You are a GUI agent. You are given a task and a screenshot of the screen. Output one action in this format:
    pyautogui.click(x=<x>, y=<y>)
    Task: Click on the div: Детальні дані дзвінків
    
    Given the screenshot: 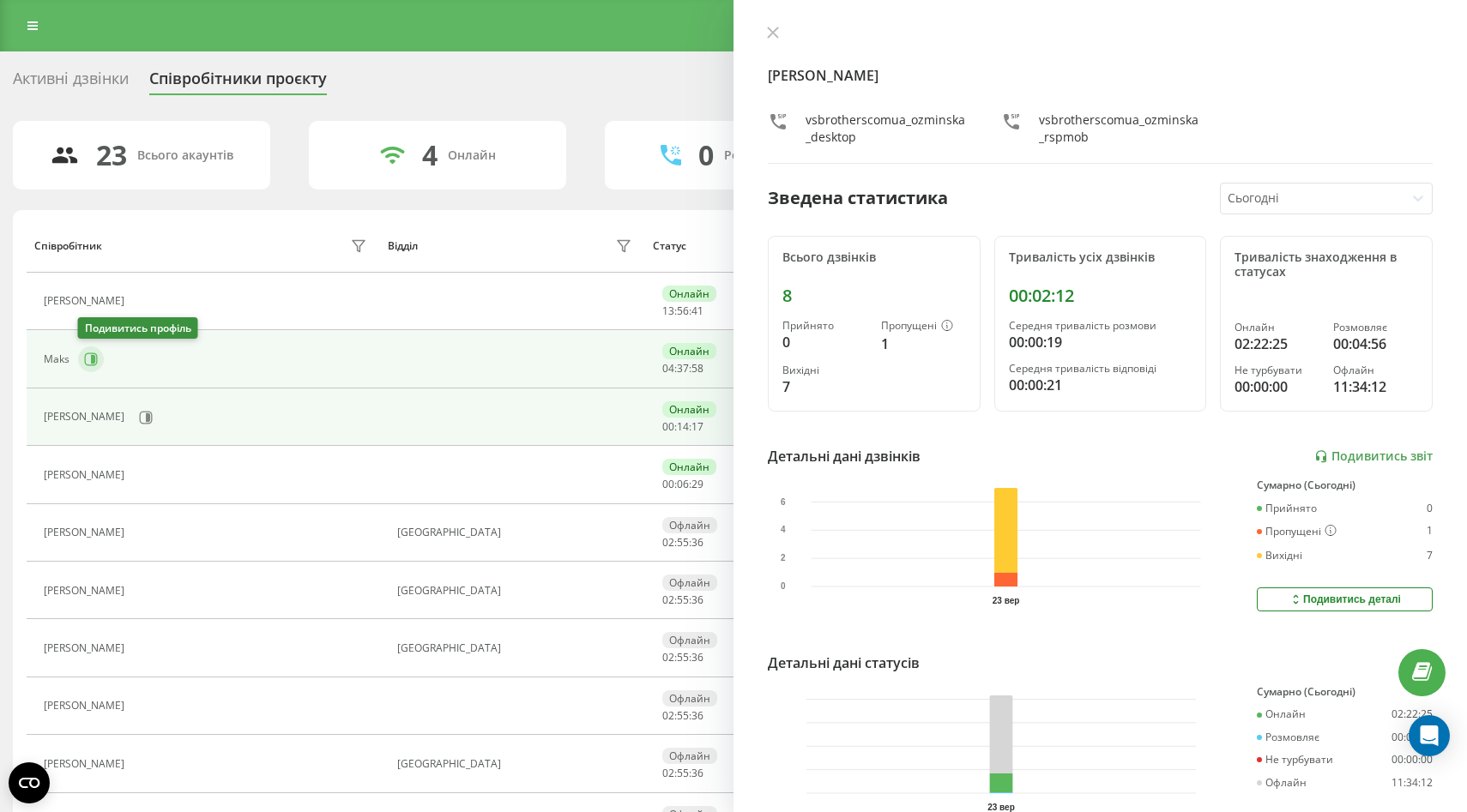 What is the action you would take?
    pyautogui.click(x=844, y=456)
    